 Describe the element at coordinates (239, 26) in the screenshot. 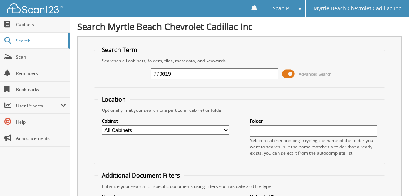

I see `h1: Search Myrtle Beach Chevrolet Cadillac Inc` at that location.